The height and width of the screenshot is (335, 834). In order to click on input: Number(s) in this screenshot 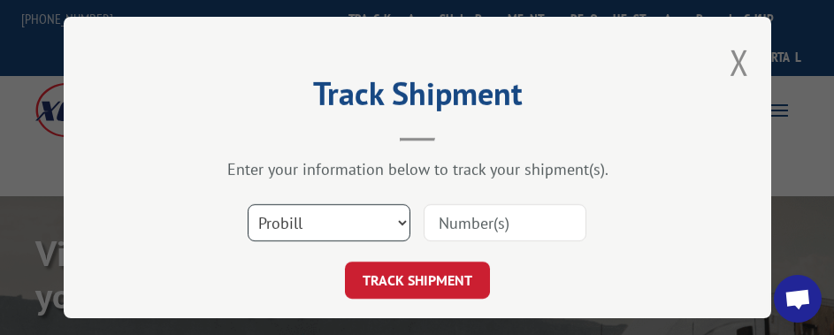, I will do `click(505, 223)`.